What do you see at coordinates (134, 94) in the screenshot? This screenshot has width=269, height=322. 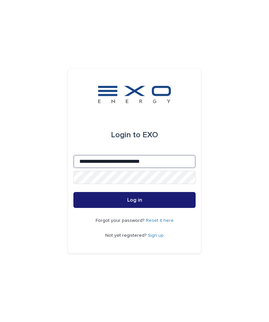 I see `img: FKS5r6ZBThi8E5hshIGi` at bounding box center [134, 94].